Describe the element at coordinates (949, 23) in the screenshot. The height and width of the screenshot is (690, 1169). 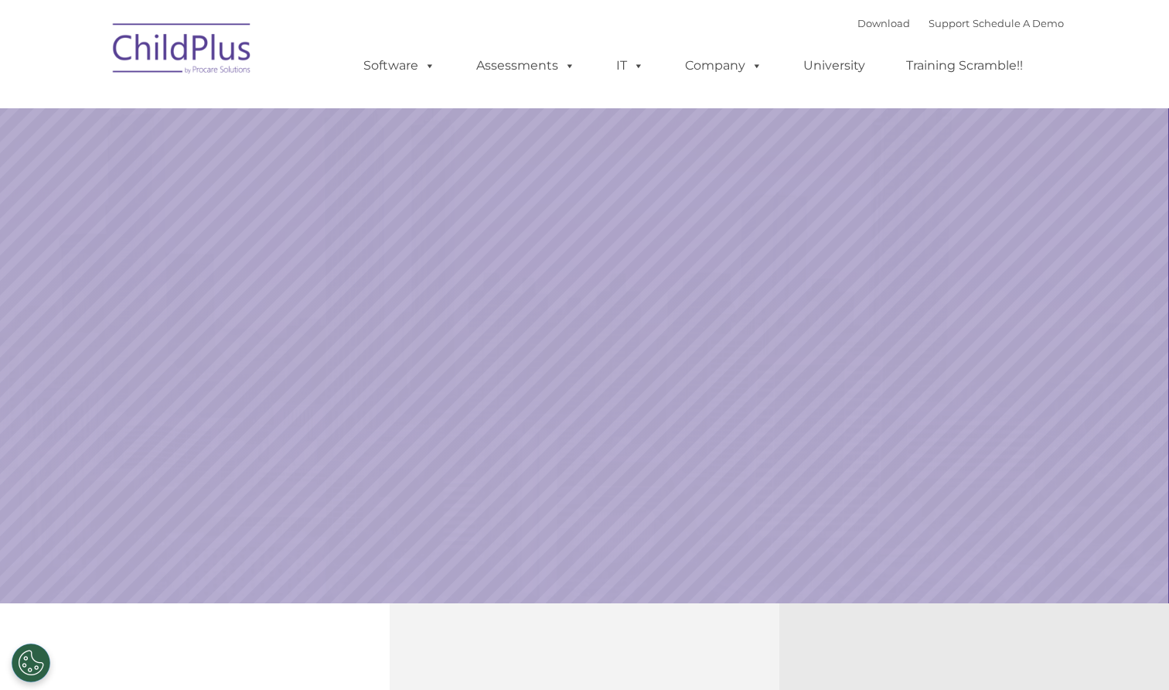
I see `a: Support` at that location.